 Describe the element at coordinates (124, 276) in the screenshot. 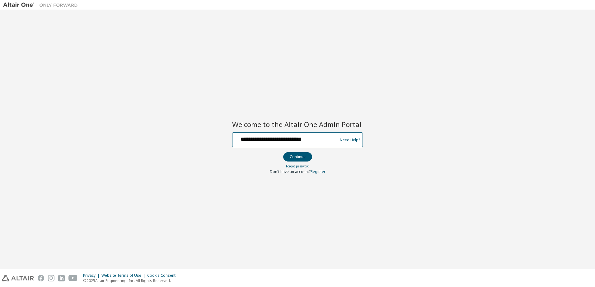

I see `div: Website Terms of Use` at that location.